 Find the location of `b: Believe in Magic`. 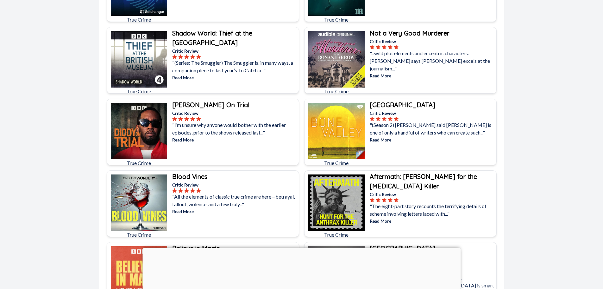

b: Believe in Magic is located at coordinates (196, 248).